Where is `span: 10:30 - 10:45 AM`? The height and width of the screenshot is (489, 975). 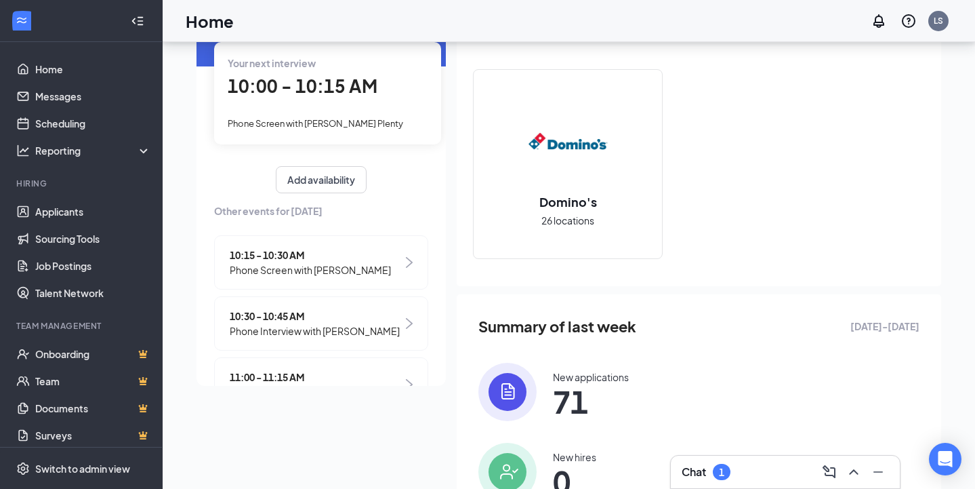
span: 10:30 - 10:45 AM is located at coordinates (315, 316).